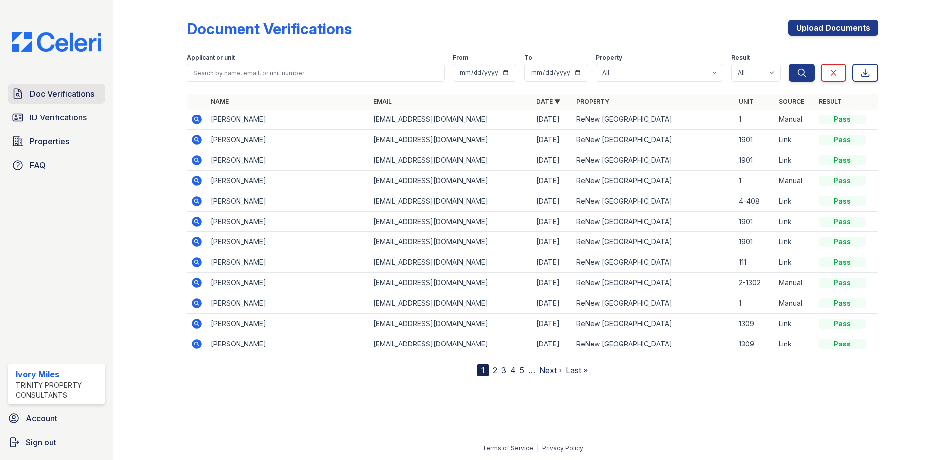 The image size is (952, 460). I want to click on a: Property, so click(592, 101).